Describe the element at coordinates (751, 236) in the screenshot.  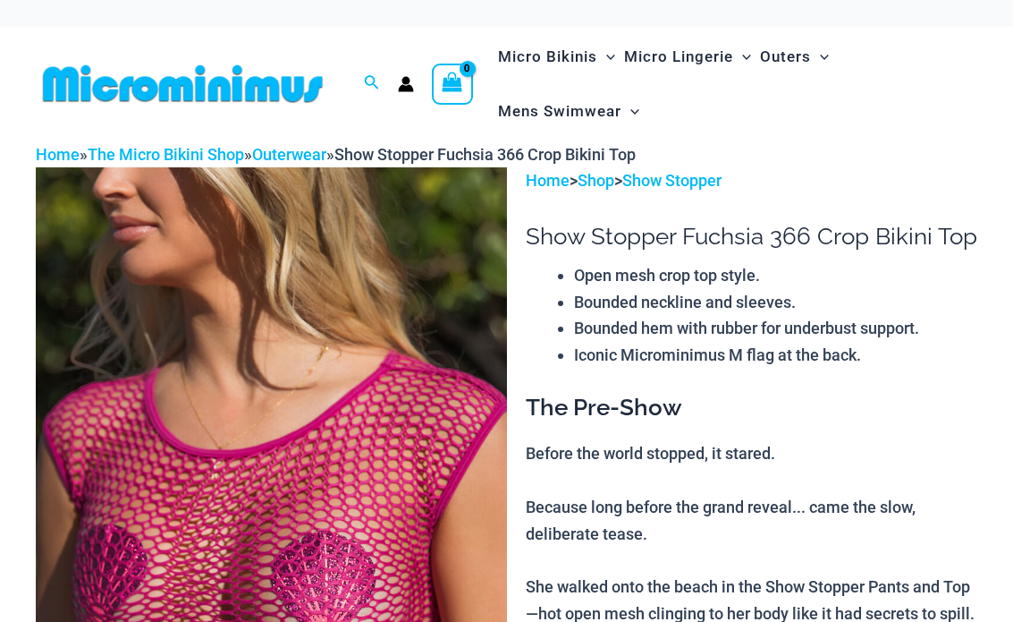
I see `h1: Show Stopper Fuchsia 366 Crop Bikini Top` at that location.